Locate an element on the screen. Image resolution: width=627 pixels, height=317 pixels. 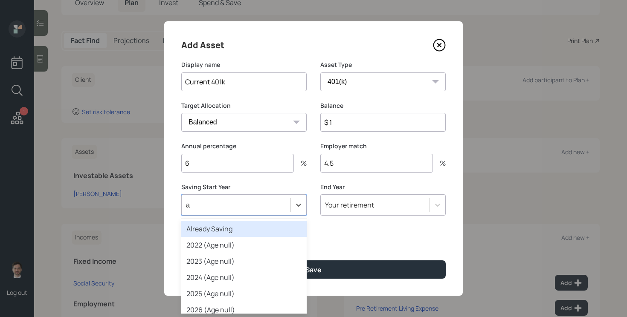
label: Asset Type is located at coordinates (383, 65).